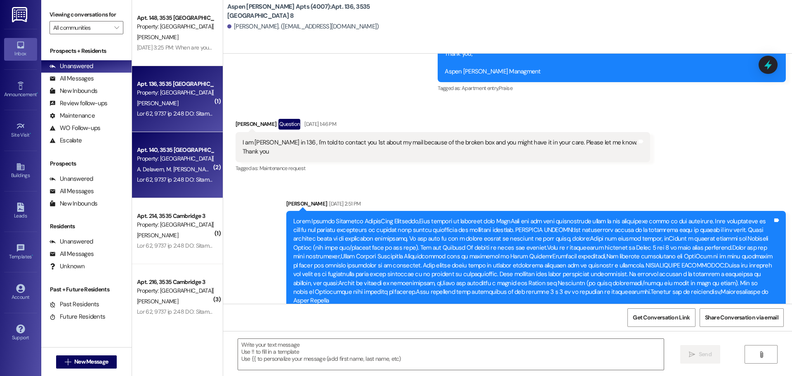 Image resolution: width=792 pixels, height=376 pixels. What do you see at coordinates (86, 226) in the screenshot?
I see `div: Residents` at bounding box center [86, 226].